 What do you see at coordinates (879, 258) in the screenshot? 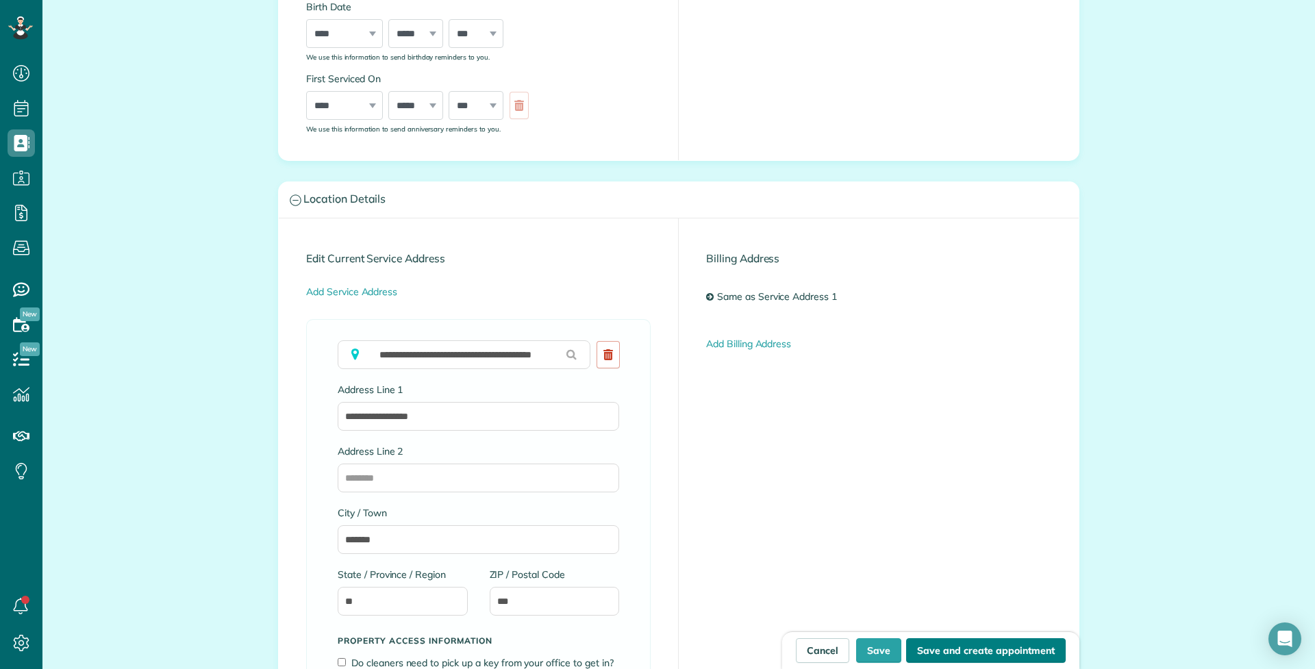
I see `h4: Billing Address` at bounding box center [879, 258].